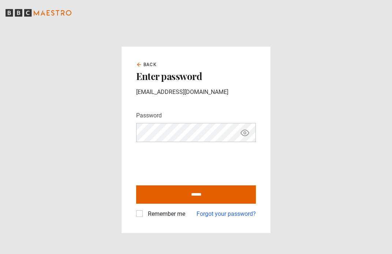 The height and width of the screenshot is (254, 392). I want to click on svg: BBC Maestro, so click(38, 13).